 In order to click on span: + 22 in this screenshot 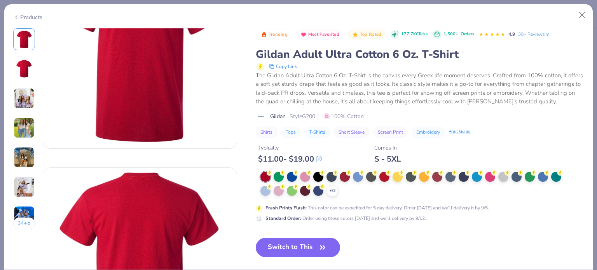, I will do `click(332, 191)`.